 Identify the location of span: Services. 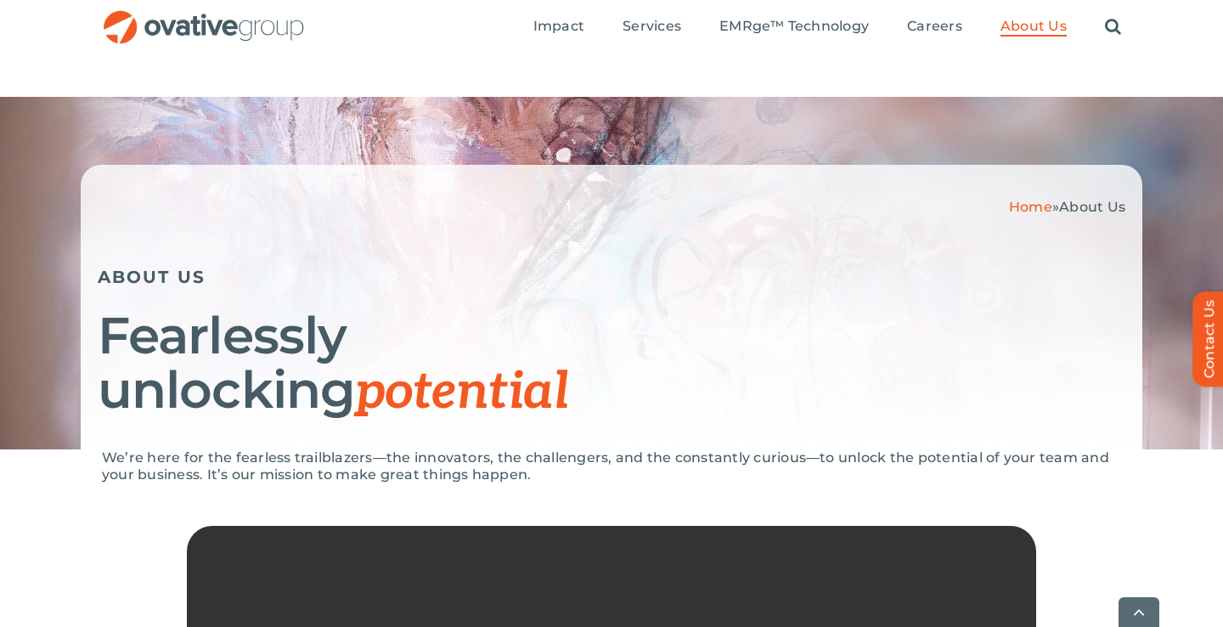
(651, 26).